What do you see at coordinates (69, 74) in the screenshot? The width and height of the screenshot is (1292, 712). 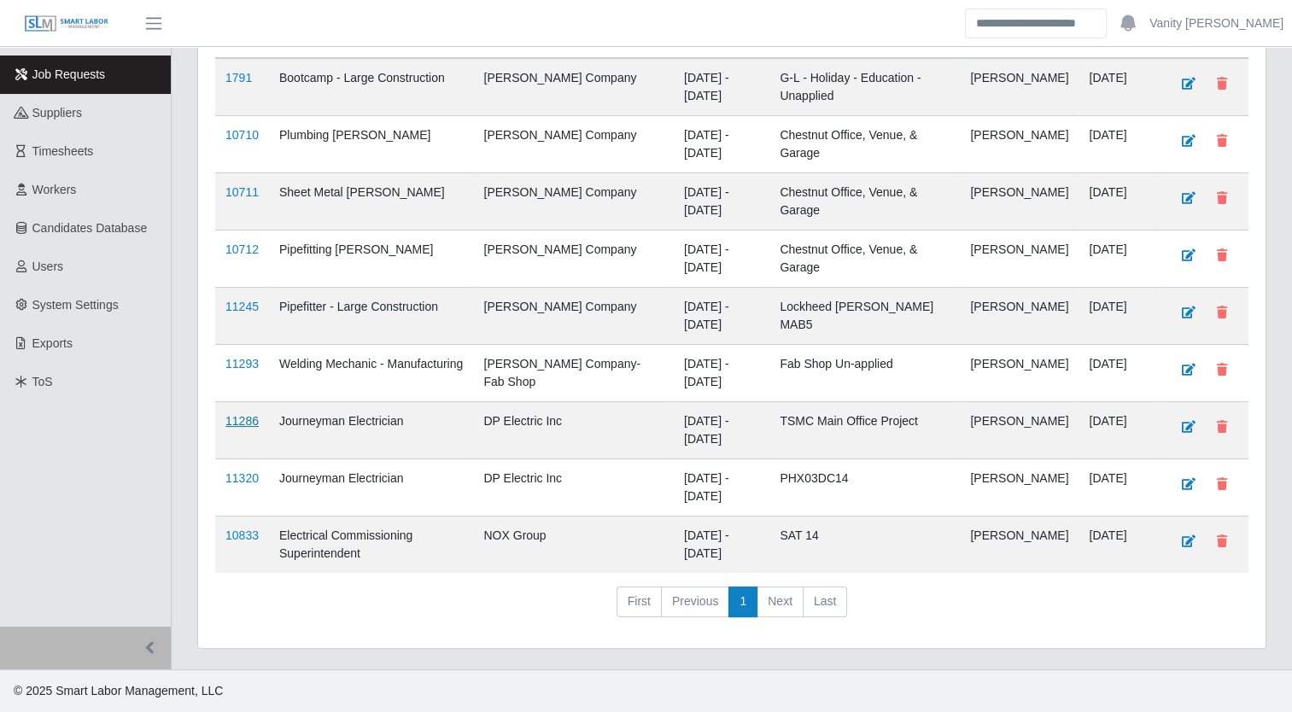 I see `span: Job Requests` at bounding box center [69, 74].